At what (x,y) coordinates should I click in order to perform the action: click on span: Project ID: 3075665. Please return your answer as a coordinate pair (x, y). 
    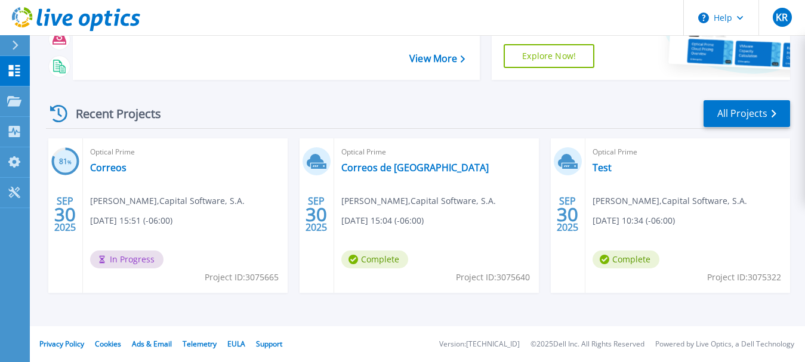
    Looking at the image, I should click on (242, 278).